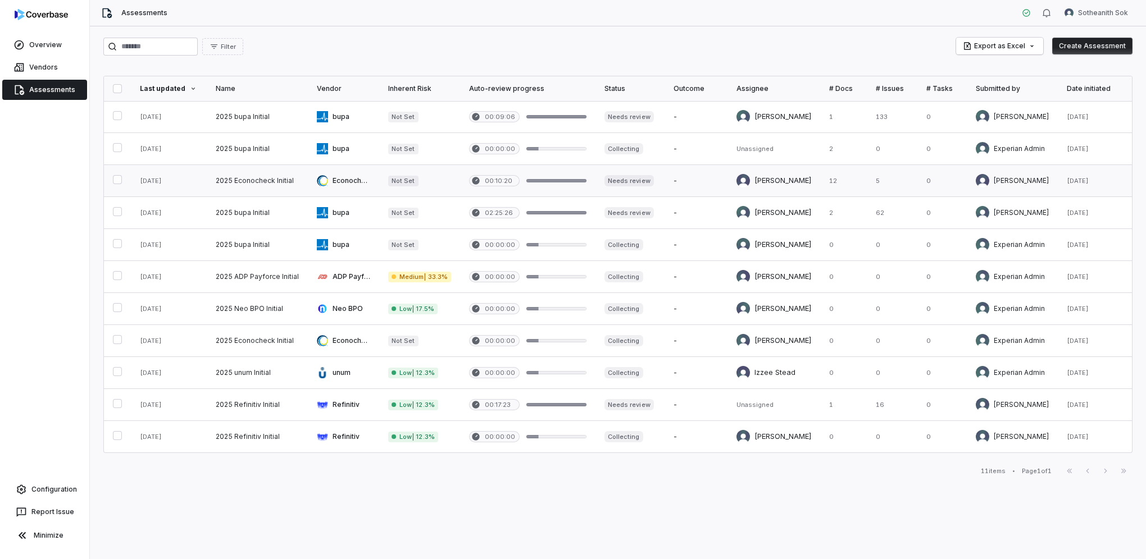 This screenshot has width=1146, height=559. I want to click on button: Create Assessment, so click(1092, 46).